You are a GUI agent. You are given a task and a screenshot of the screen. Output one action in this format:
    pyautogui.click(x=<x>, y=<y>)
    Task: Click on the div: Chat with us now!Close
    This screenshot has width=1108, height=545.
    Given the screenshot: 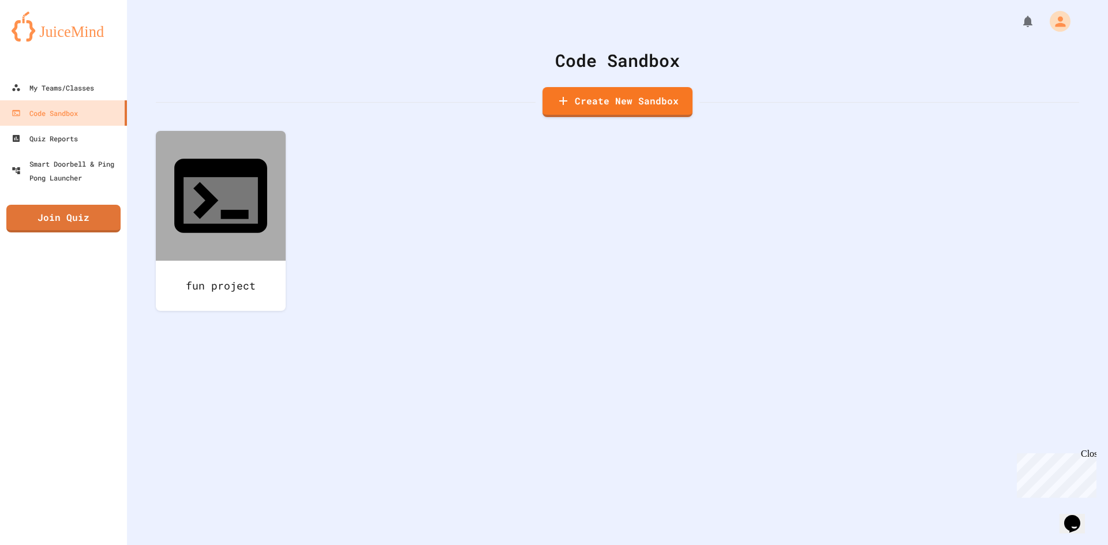 What is the action you would take?
    pyautogui.click(x=42, y=39)
    